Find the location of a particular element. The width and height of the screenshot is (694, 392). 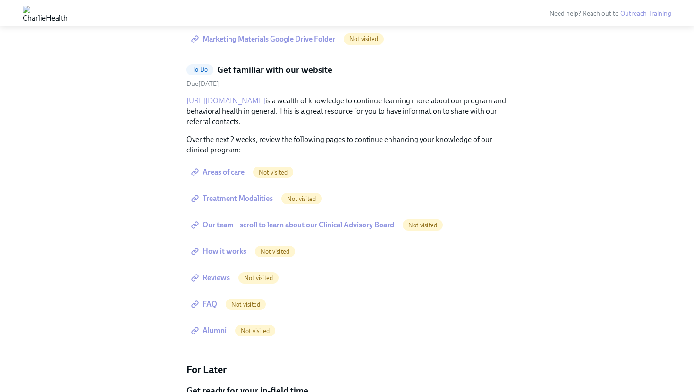

span: Reviews is located at coordinates (211, 278).